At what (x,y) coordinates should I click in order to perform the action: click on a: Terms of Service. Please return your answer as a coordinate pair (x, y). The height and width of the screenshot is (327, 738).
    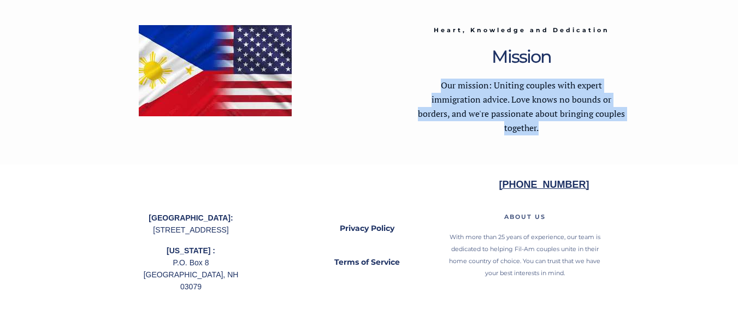
    Looking at the image, I should click on (367, 263).